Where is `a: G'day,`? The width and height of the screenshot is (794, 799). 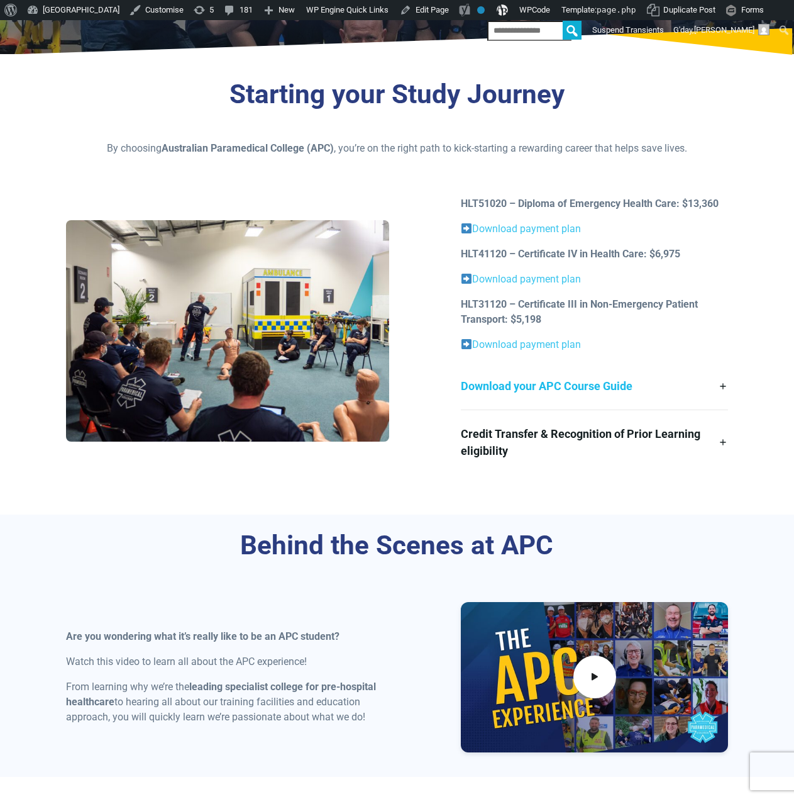
a: G'day, is located at coordinates (722, 30).